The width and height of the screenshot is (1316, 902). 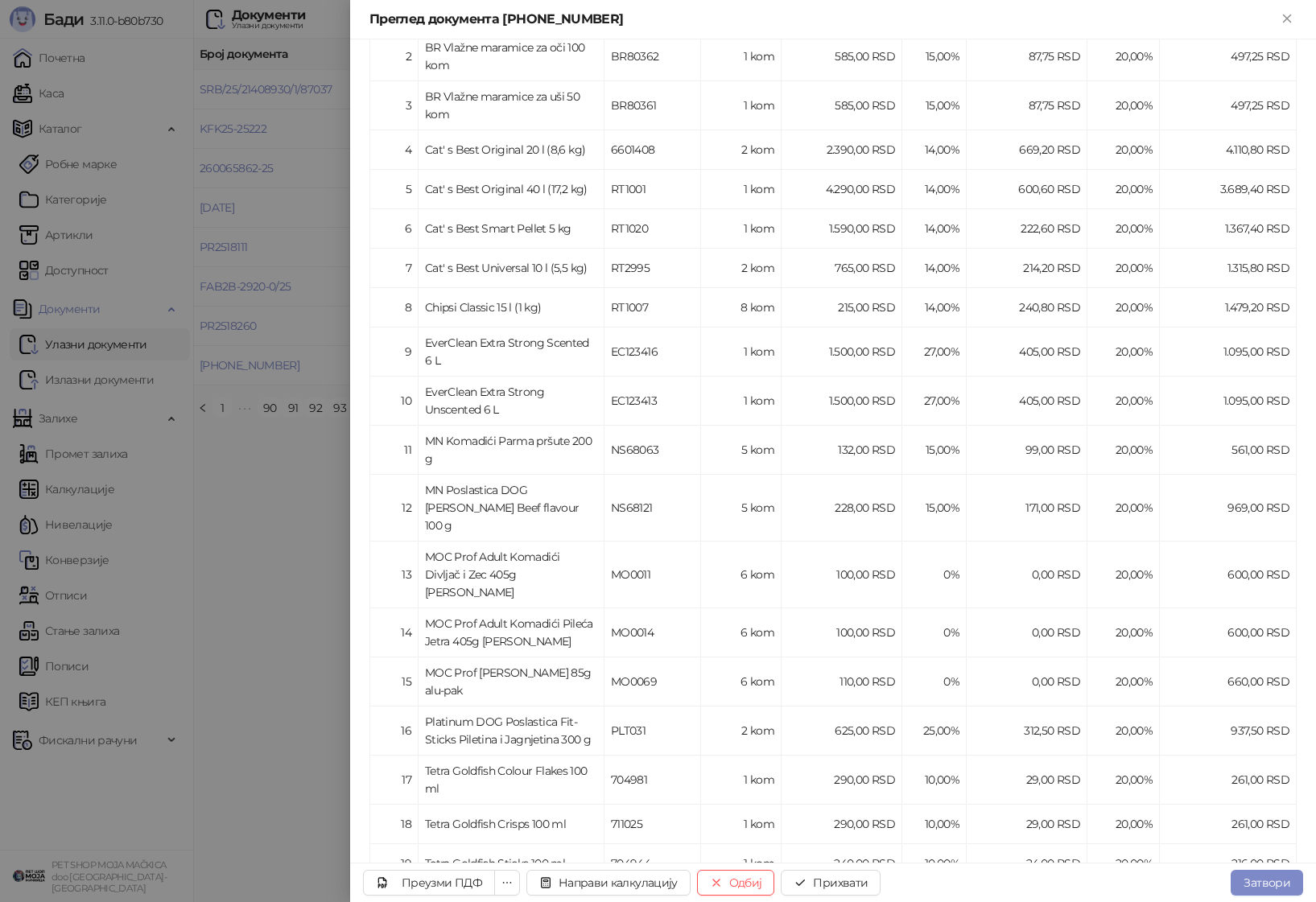 What do you see at coordinates (842, 574) in the screenshot?
I see `td: 100,00 RSD` at bounding box center [842, 574].